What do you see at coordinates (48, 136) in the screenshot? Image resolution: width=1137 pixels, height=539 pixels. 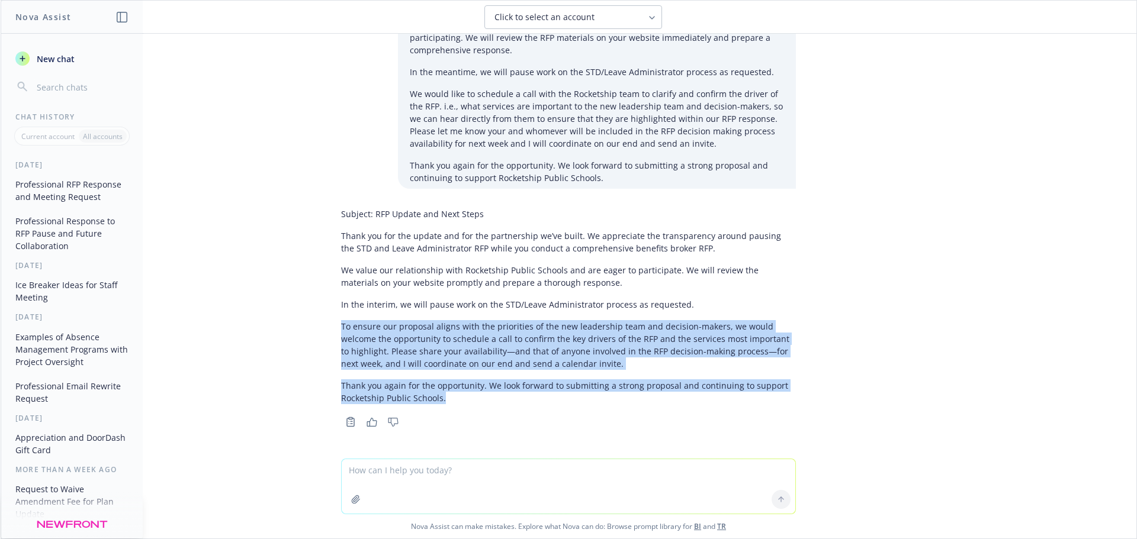 I see `p: Current account` at bounding box center [48, 136].